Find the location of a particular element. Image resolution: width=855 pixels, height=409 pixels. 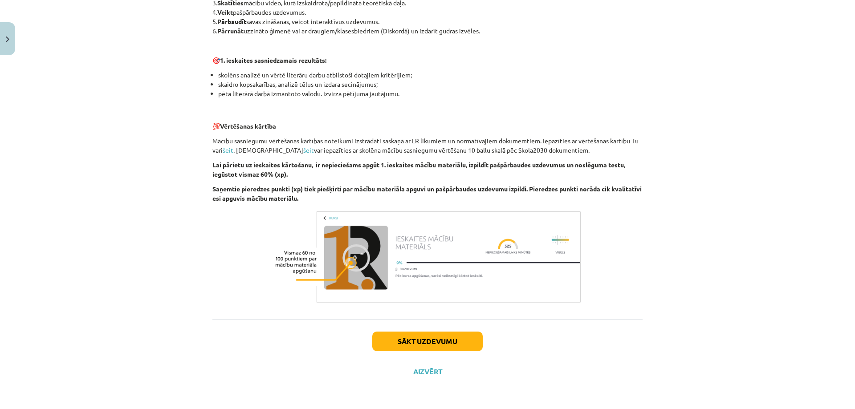

strong: 1. ieskaites sasniedzamais rezultāts: is located at coordinates (273, 60).